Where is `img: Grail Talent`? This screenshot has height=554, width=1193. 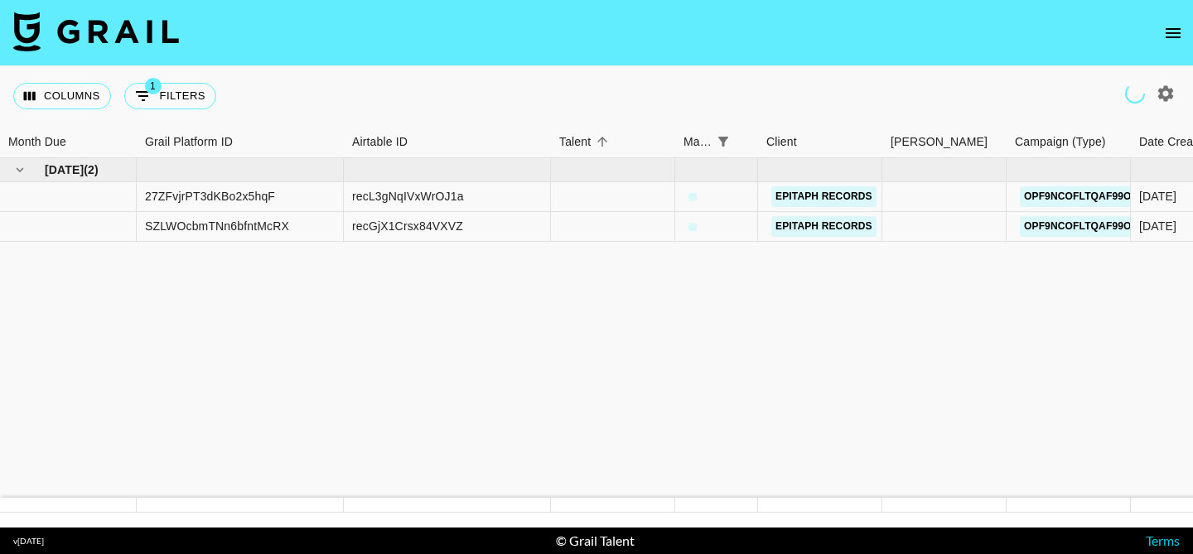
img: Grail Talent is located at coordinates (96, 31).